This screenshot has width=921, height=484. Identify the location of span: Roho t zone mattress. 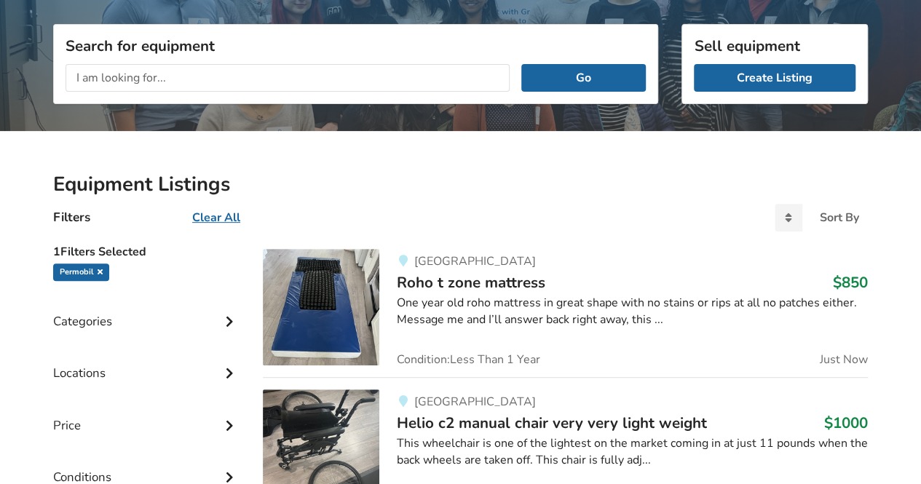
(471, 283).